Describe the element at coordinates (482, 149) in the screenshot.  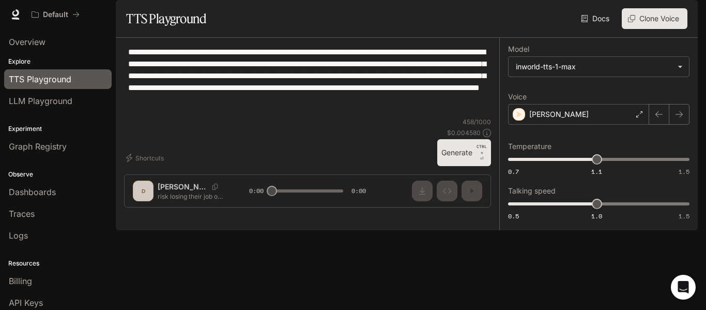
I see `p: CTRL +` at that location.